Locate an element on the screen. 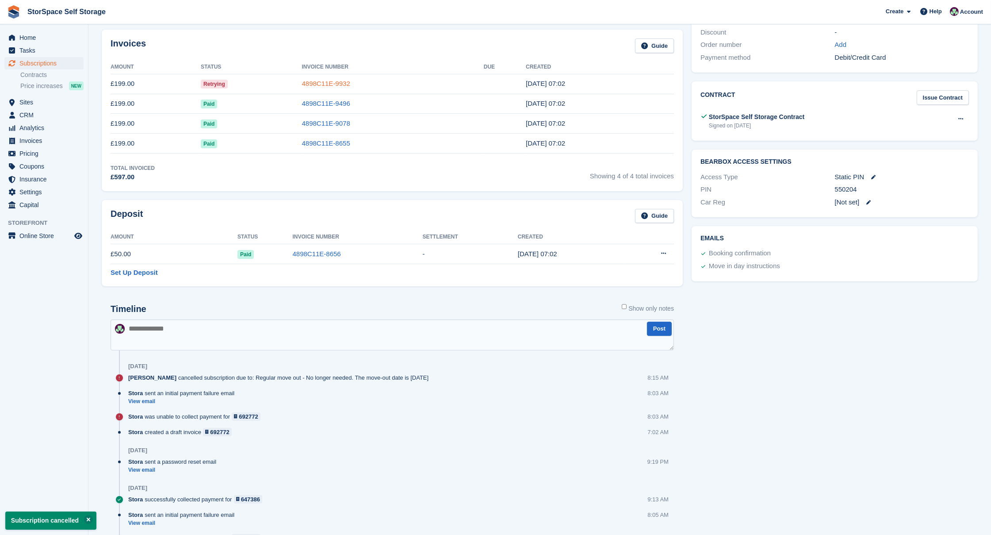 The image size is (991, 535). a: Add is located at coordinates (841, 45).